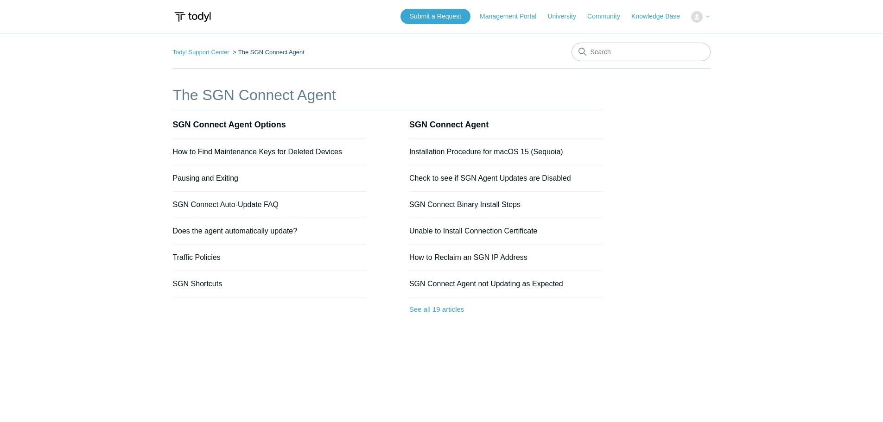 This screenshot has width=883, height=422. What do you see at coordinates (435, 16) in the screenshot?
I see `a: Submit a Request` at bounding box center [435, 16].